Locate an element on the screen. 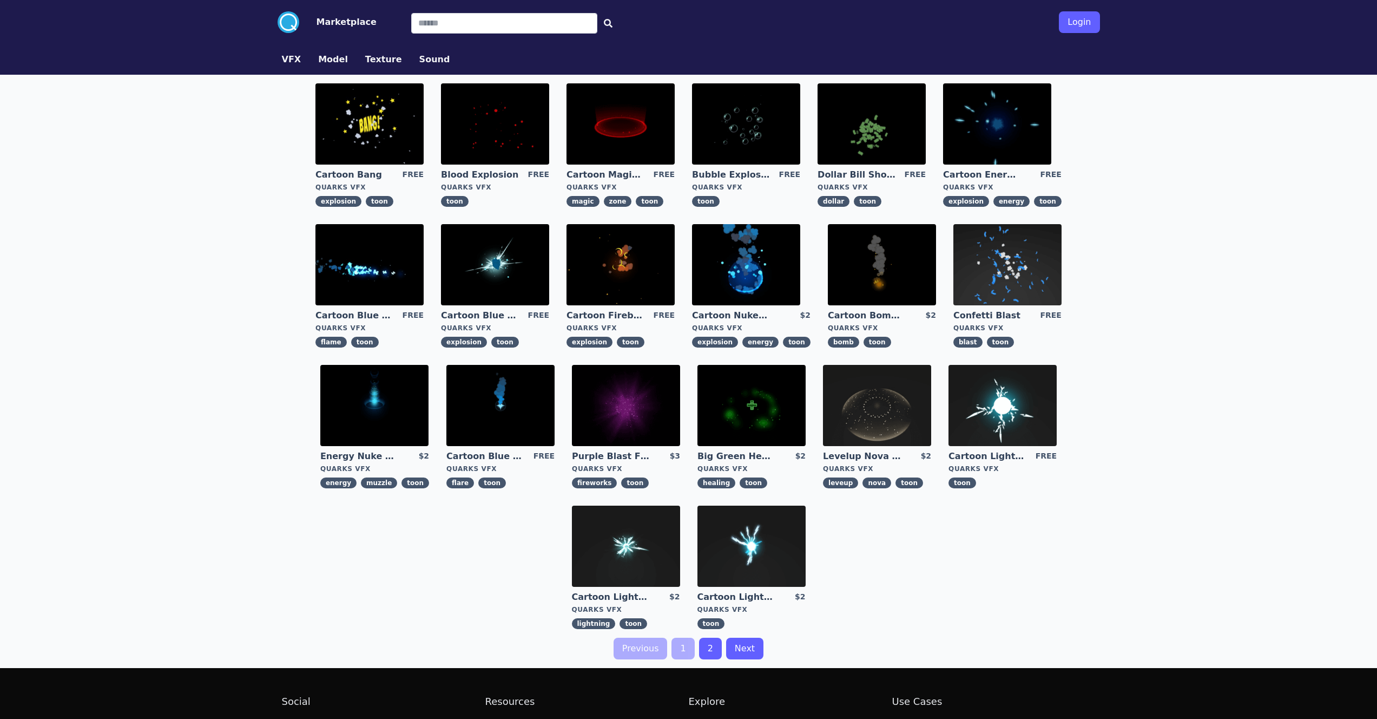 The height and width of the screenshot is (719, 1377). a: Next is located at coordinates (744, 648).